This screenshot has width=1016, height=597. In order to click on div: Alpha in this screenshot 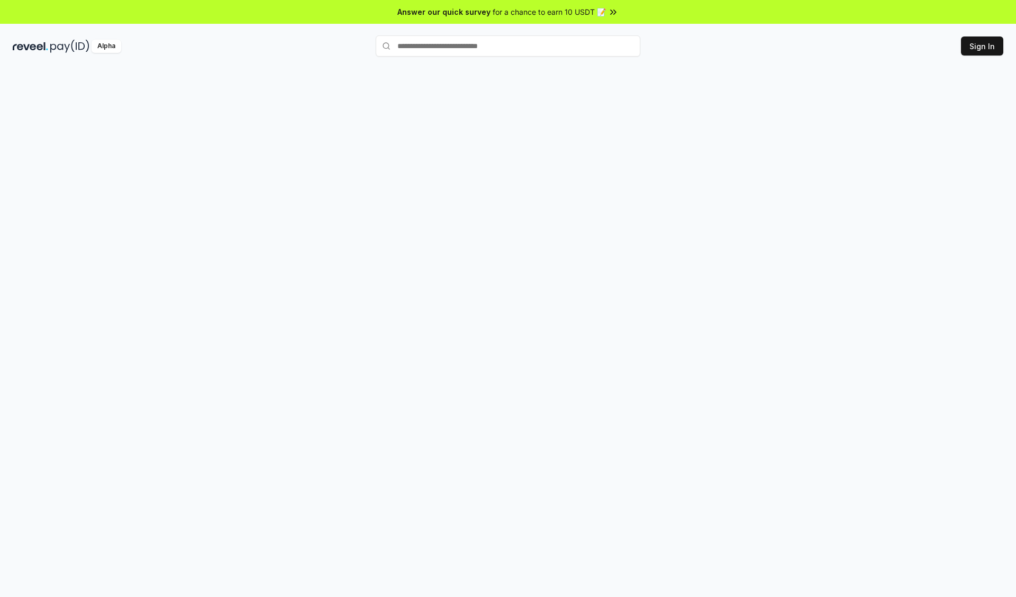, I will do `click(106, 46)`.